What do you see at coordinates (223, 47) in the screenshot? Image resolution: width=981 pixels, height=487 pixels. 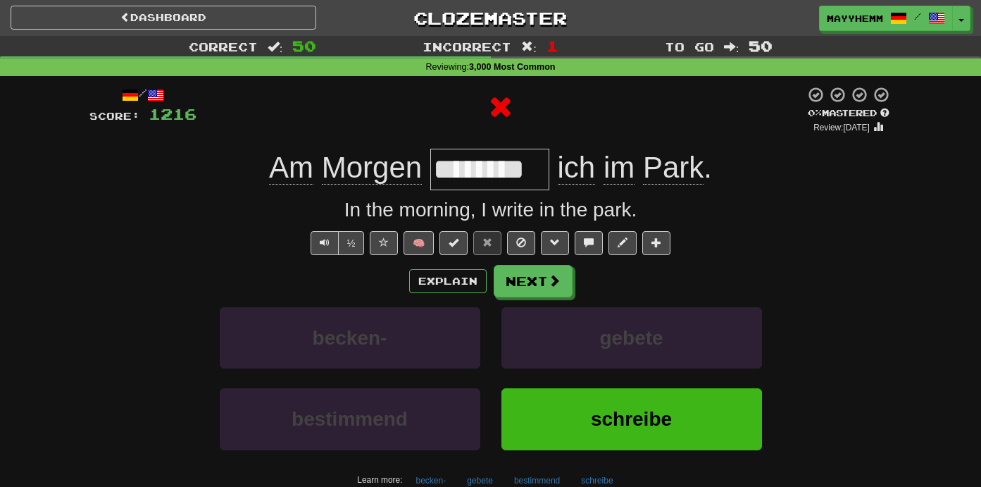 I see `span: Correct` at bounding box center [223, 47].